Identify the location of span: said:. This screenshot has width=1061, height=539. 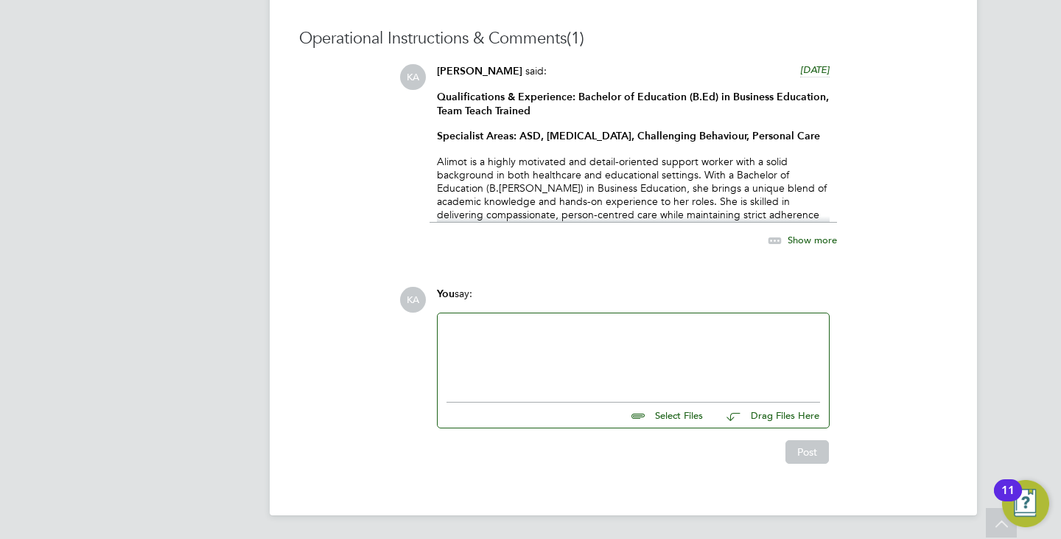
(536, 71).